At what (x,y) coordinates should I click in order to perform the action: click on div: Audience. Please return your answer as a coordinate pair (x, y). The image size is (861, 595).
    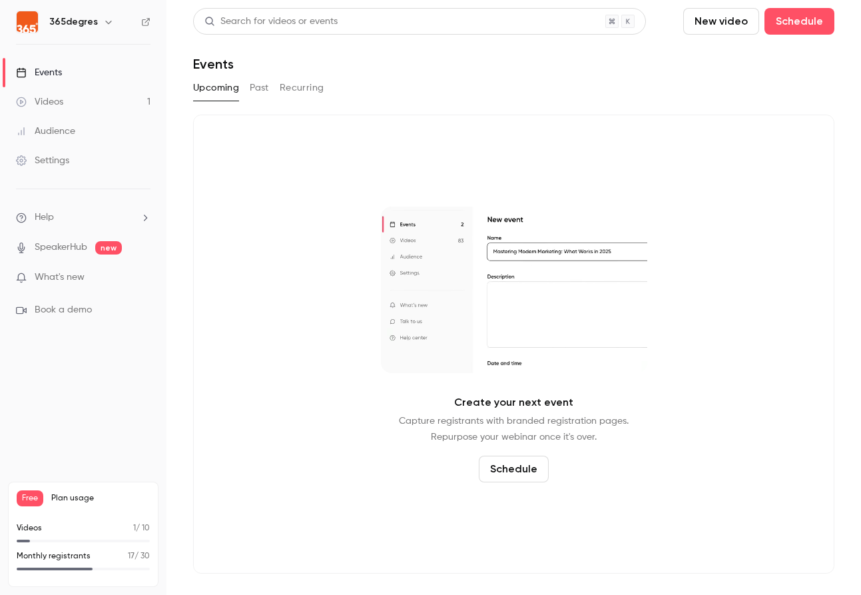
    Looking at the image, I should click on (45, 131).